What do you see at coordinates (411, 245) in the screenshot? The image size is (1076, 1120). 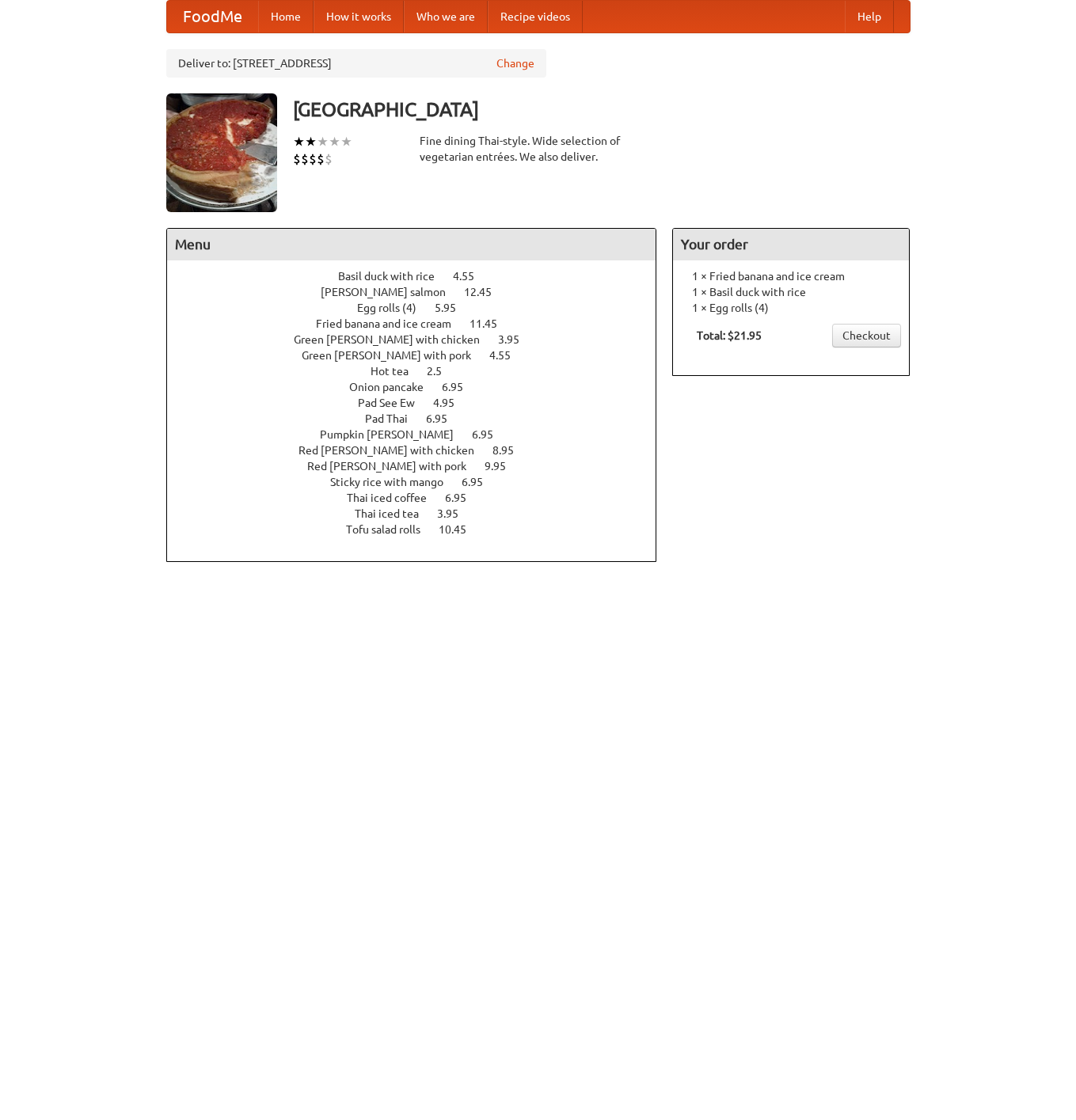 I see `h4: Menu` at bounding box center [411, 245].